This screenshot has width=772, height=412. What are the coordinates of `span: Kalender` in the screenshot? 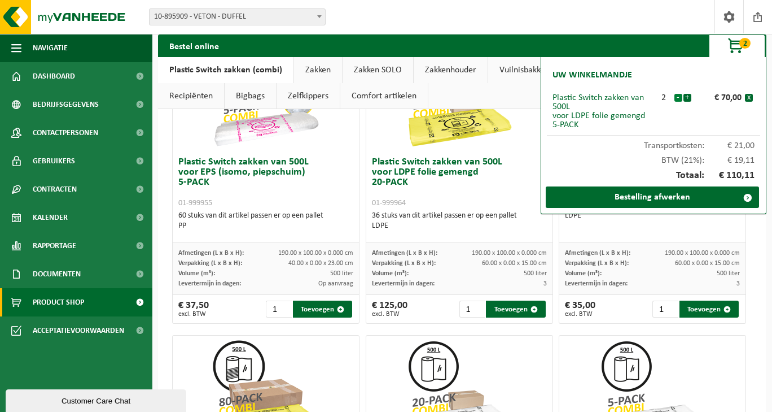 It's located at (50, 217).